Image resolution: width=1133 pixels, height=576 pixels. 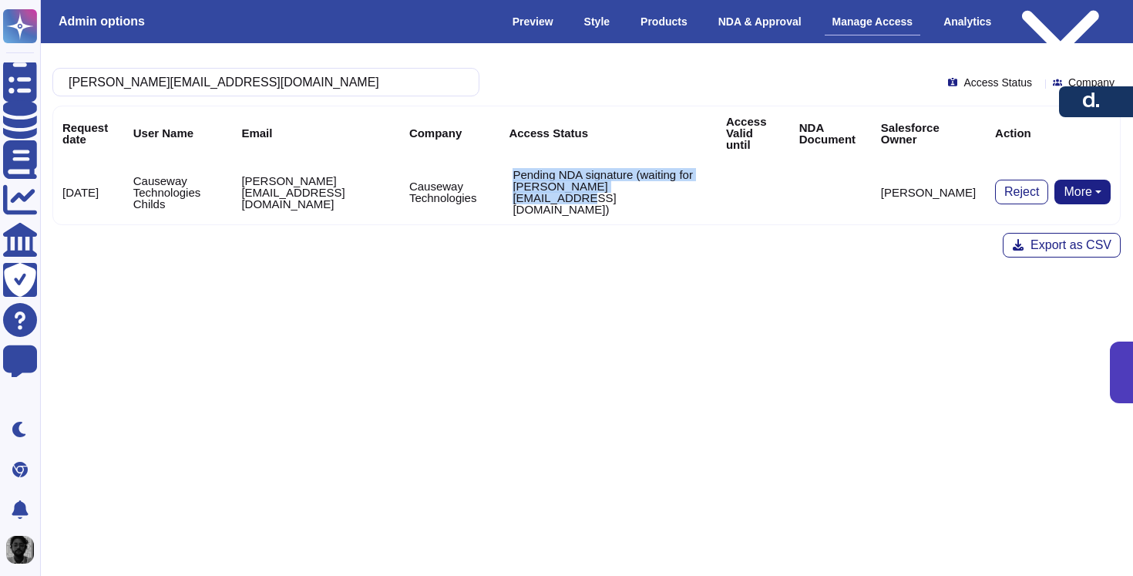 I want to click on div: Products, so click(x=663, y=22).